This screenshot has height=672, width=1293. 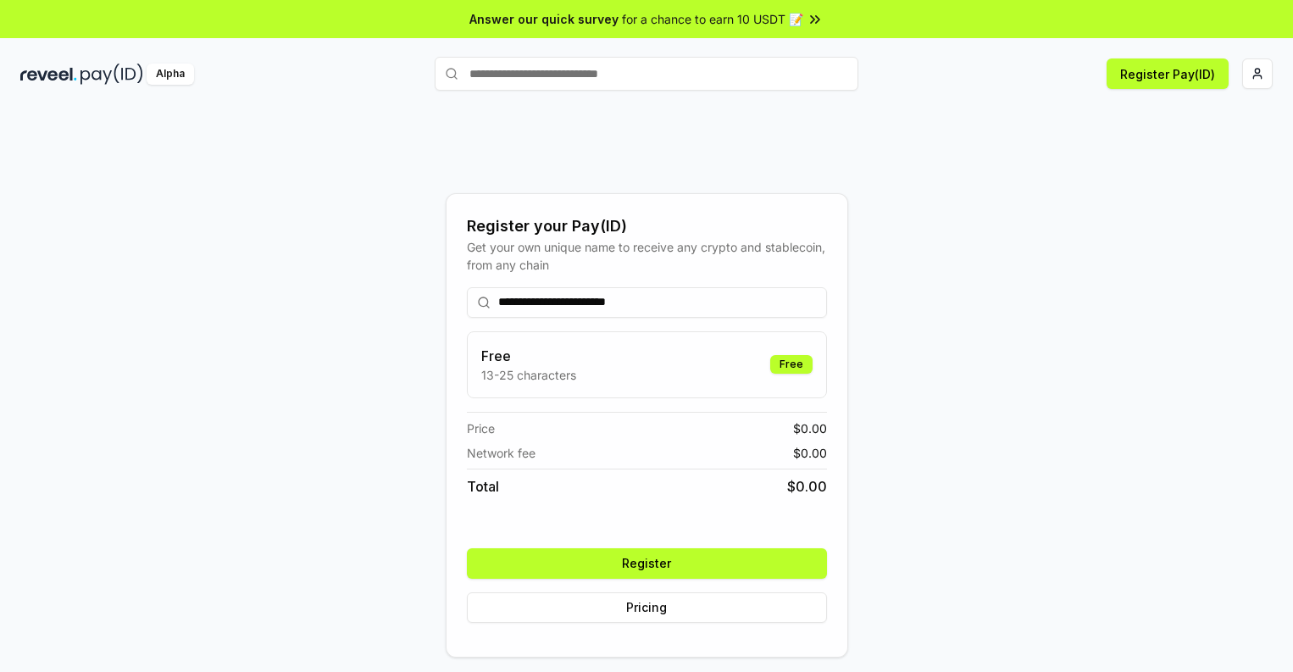 What do you see at coordinates (646, 256) in the screenshot?
I see `div: Get your own unique name to receive any crypto and stablecoin, from any chain` at bounding box center [646, 256].